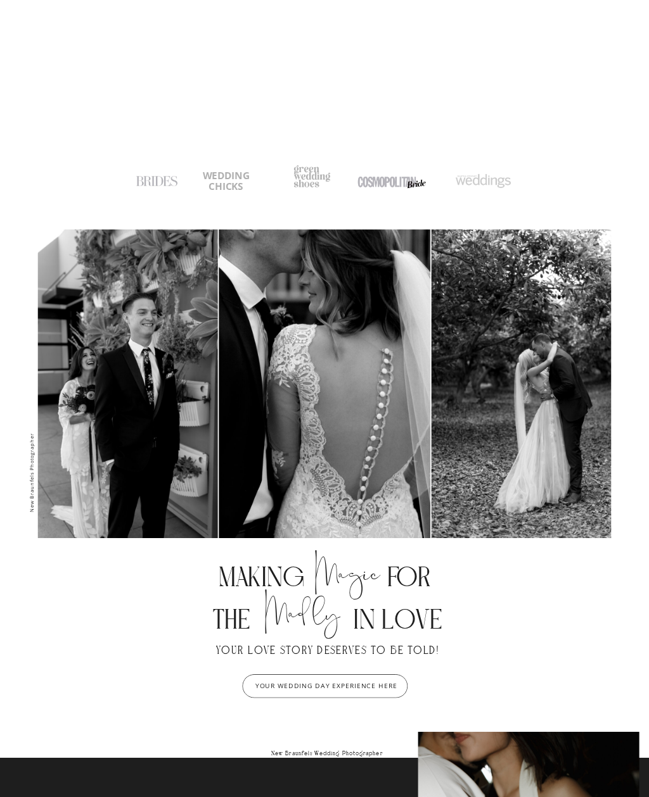 This screenshot has width=649, height=797. Describe the element at coordinates (324, 577) in the screenshot. I see `b: MAKING FOR` at that location.